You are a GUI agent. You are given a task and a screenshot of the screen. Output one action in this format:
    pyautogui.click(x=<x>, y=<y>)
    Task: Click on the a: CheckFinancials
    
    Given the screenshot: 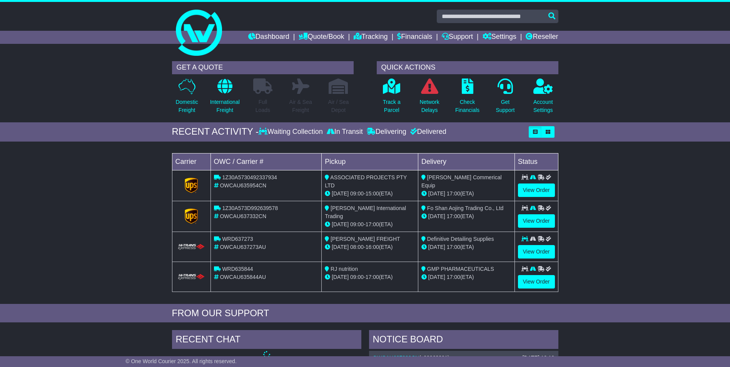 What is the action you would take?
    pyautogui.click(x=467, y=98)
    